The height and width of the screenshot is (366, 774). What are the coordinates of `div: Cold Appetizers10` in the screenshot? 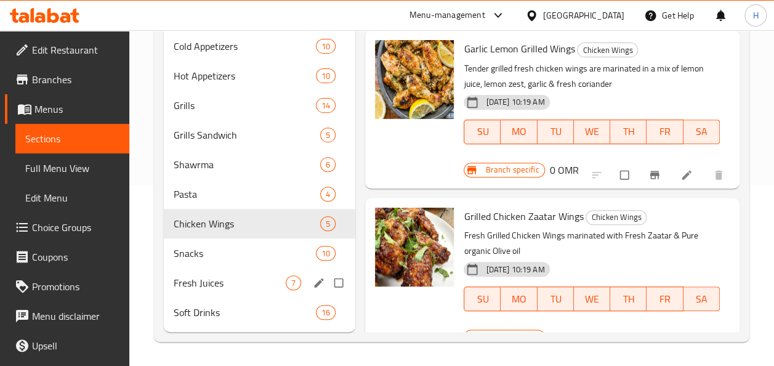 It's located at (260, 46).